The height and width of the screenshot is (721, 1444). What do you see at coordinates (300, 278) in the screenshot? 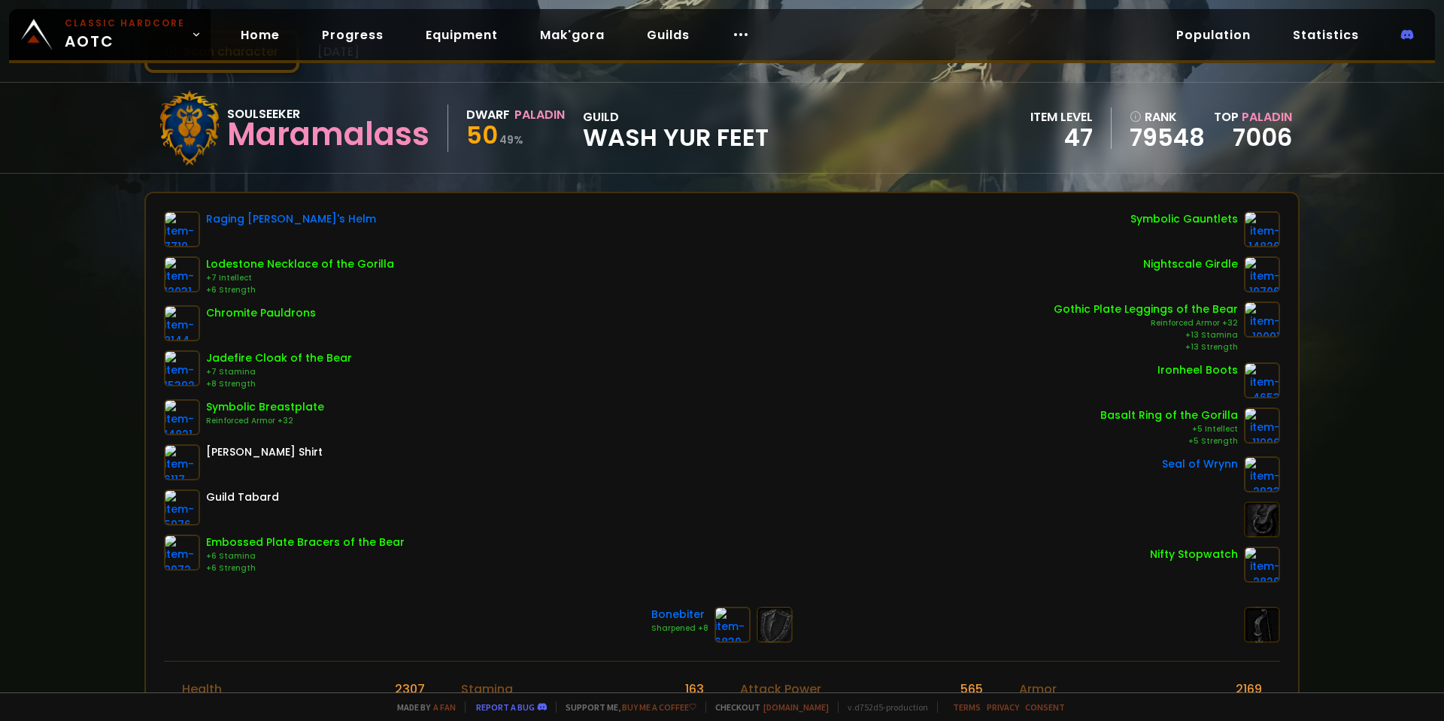
I see `div: +7 Intellect` at bounding box center [300, 278].